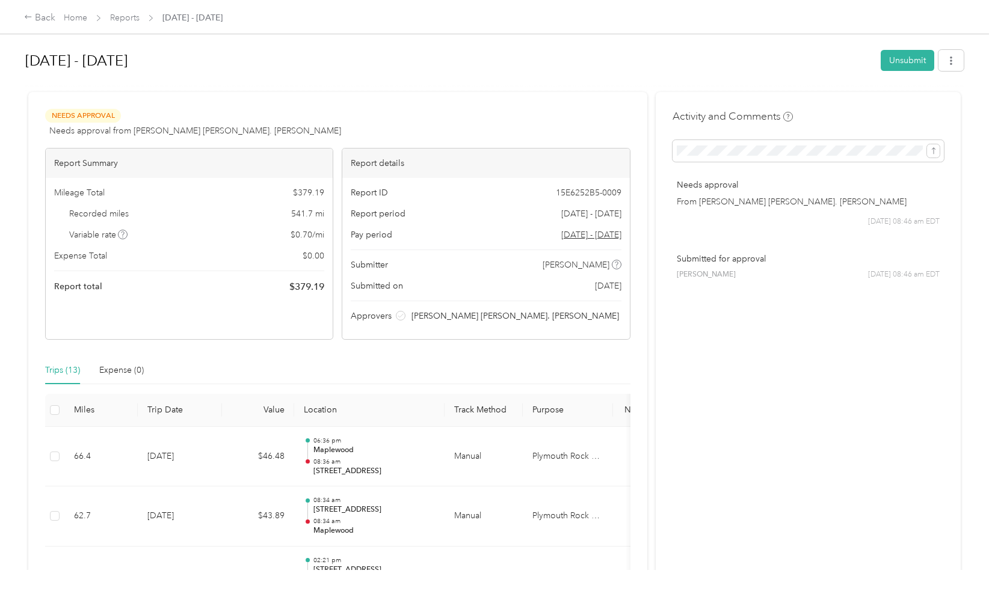  I want to click on span: Approvers, so click(371, 316).